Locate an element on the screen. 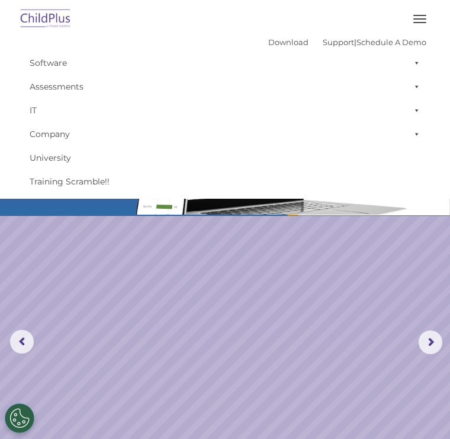 This screenshot has height=439, width=450. span: Phone number is located at coordinates (219, 121).